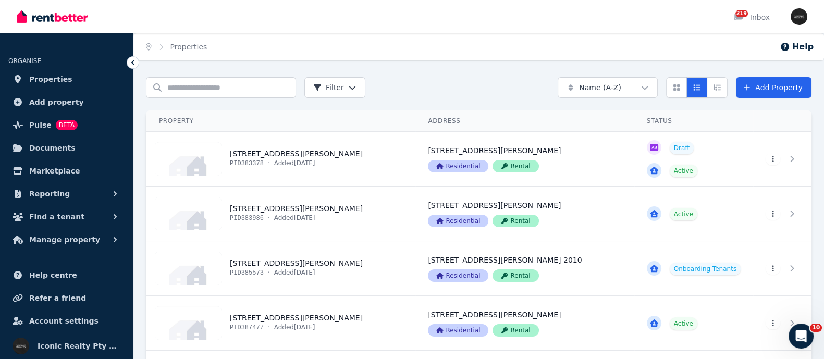 The width and height of the screenshot is (824, 359). Describe the element at coordinates (717, 88) in the screenshot. I see `button: Expanded list view` at that location.